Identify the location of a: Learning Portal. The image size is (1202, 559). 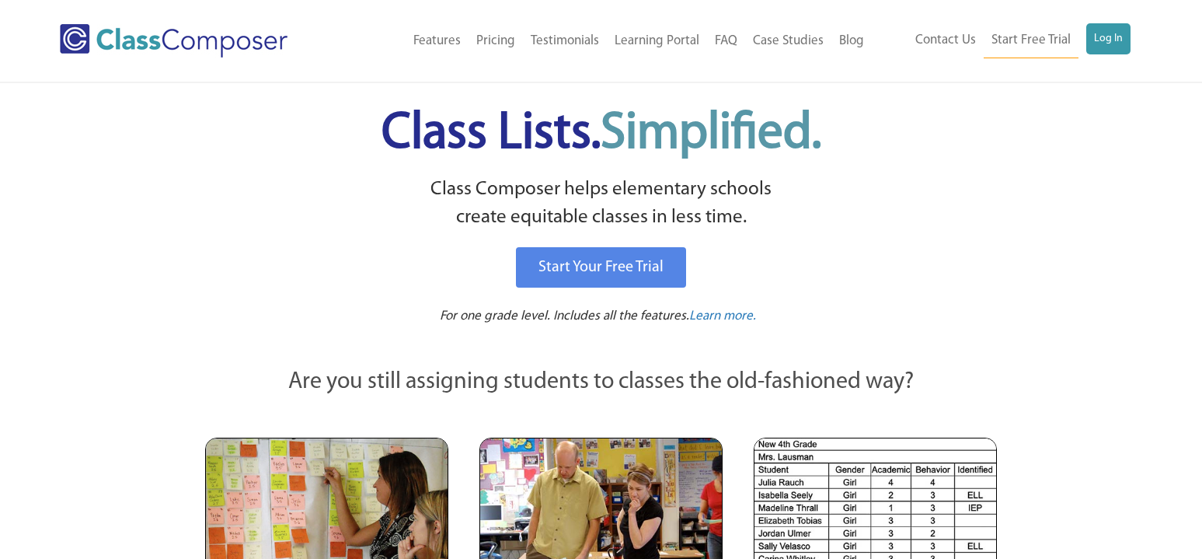
(657, 41).